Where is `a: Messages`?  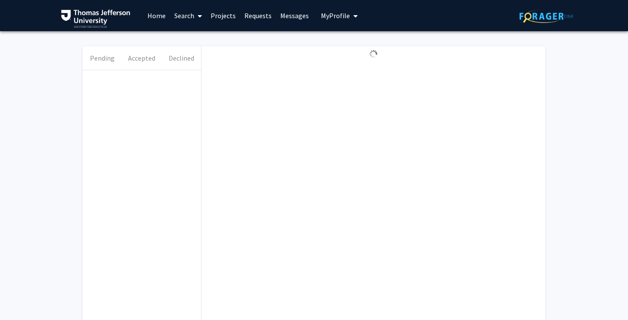
a: Messages is located at coordinates (295, 16).